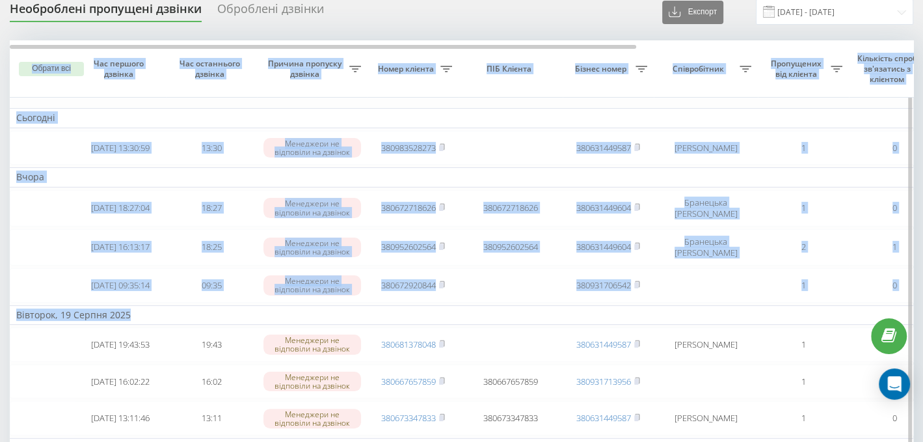  What do you see at coordinates (511, 247) in the screenshot?
I see `td: 380952602564` at bounding box center [511, 247].